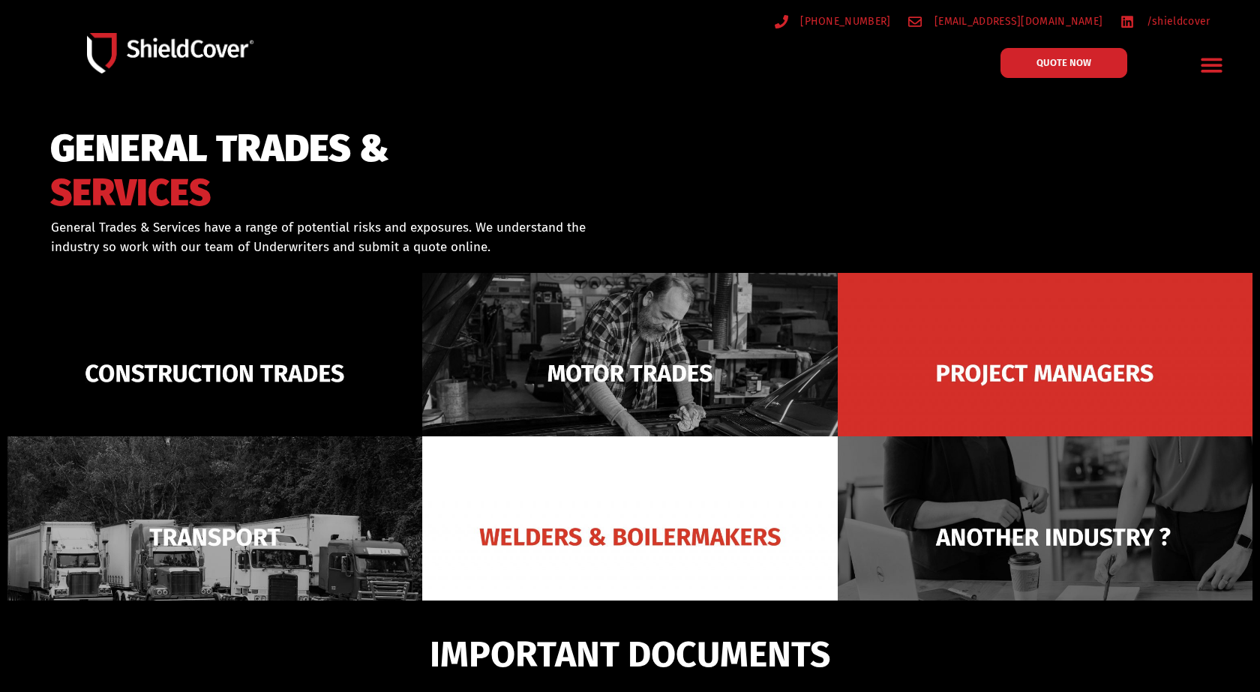 This screenshot has width=1260, height=692. Describe the element at coordinates (1064, 63) in the screenshot. I see `a: QUOTE NOW` at that location.